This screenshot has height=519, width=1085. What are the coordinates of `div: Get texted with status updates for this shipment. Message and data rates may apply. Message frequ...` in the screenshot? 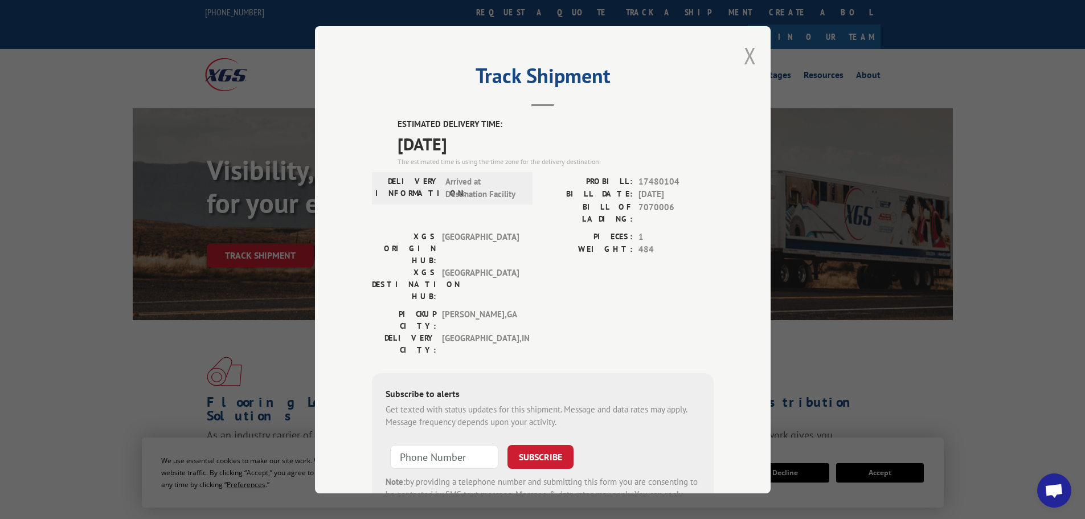 It's located at (543, 415).